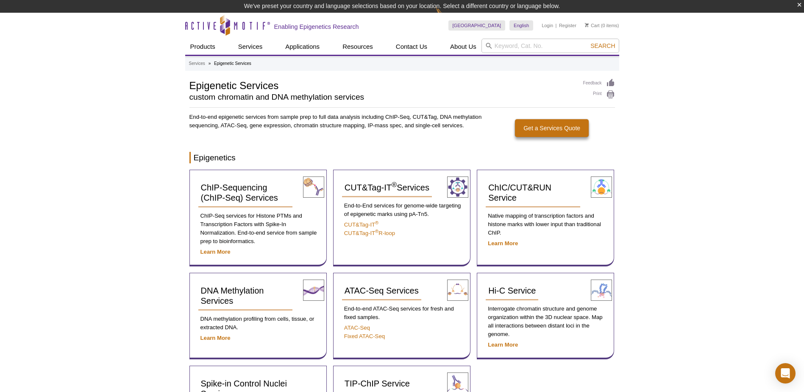  What do you see at coordinates (552, 128) in the screenshot?
I see `a: Get a Services Quote` at bounding box center [552, 128].